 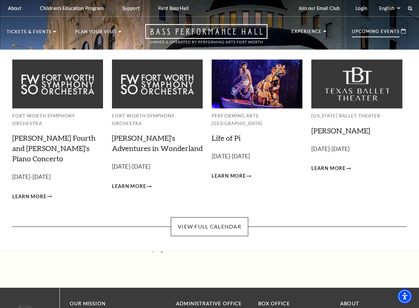 What do you see at coordinates (350, 303) in the screenshot?
I see `a: About` at bounding box center [350, 303].